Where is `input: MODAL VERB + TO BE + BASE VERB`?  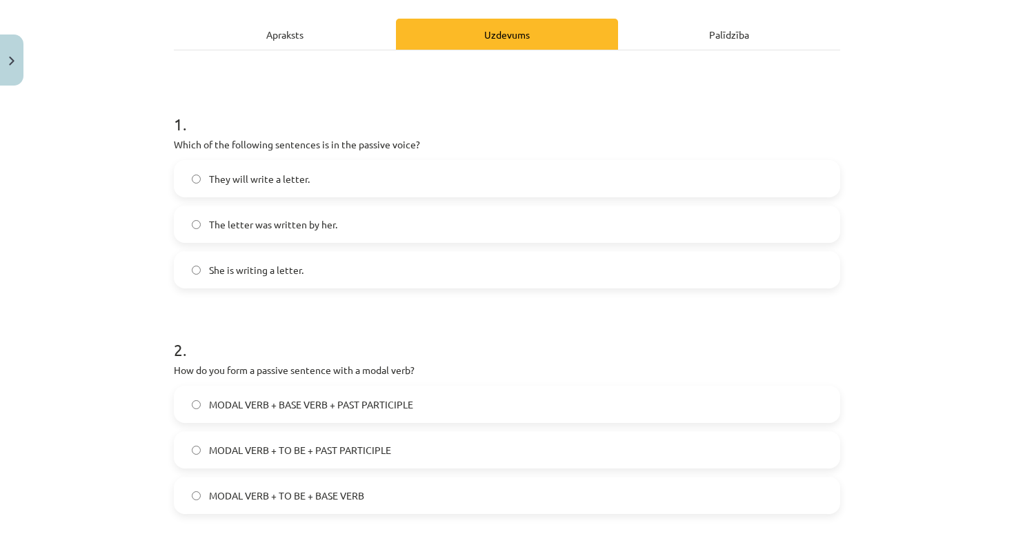
input: MODAL VERB + TO BE + BASE VERB is located at coordinates (196, 495).